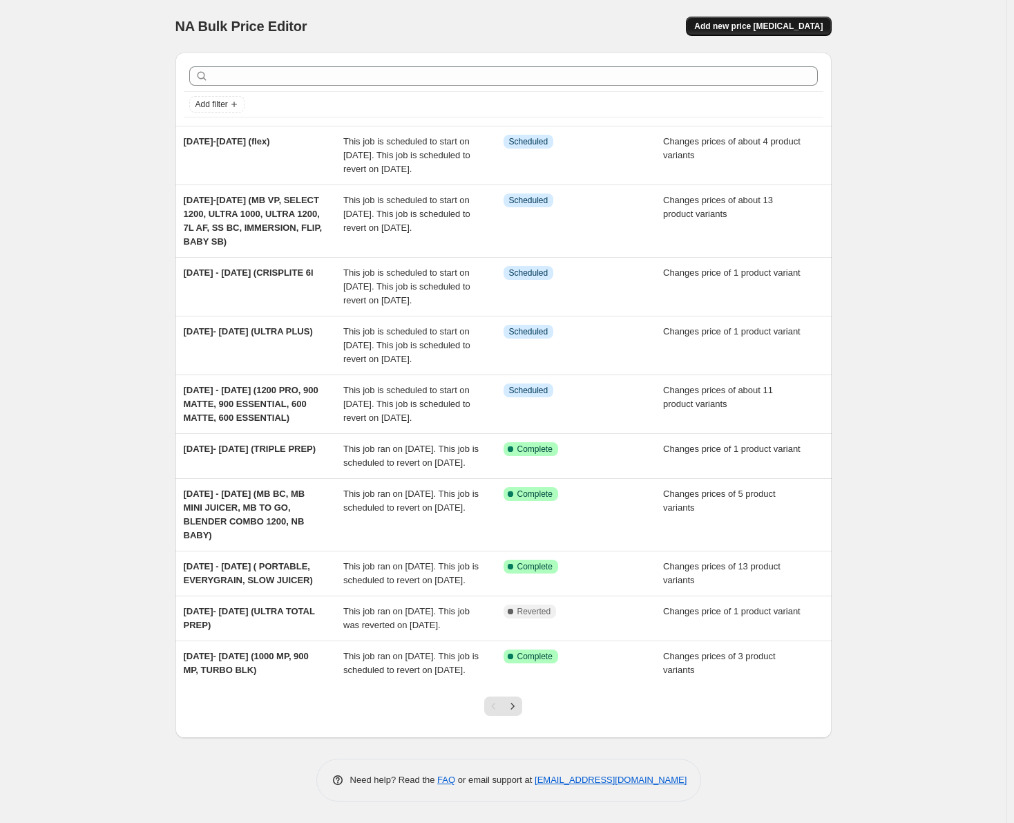 The image size is (1014, 823). What do you see at coordinates (446, 779) in the screenshot?
I see `a: FAQ` at bounding box center [446, 779].